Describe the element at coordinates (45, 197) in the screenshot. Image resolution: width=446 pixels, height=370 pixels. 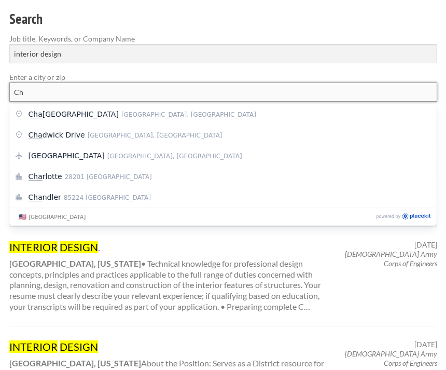
I see `span: ndler` at that location.